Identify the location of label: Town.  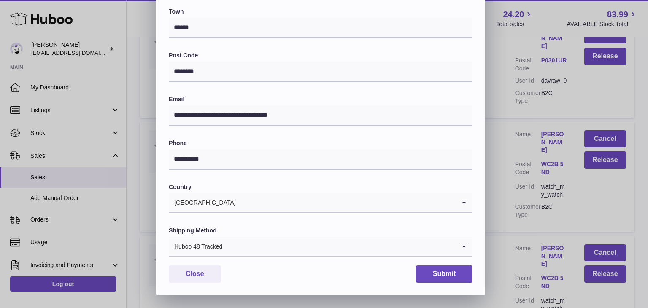
(321, 11).